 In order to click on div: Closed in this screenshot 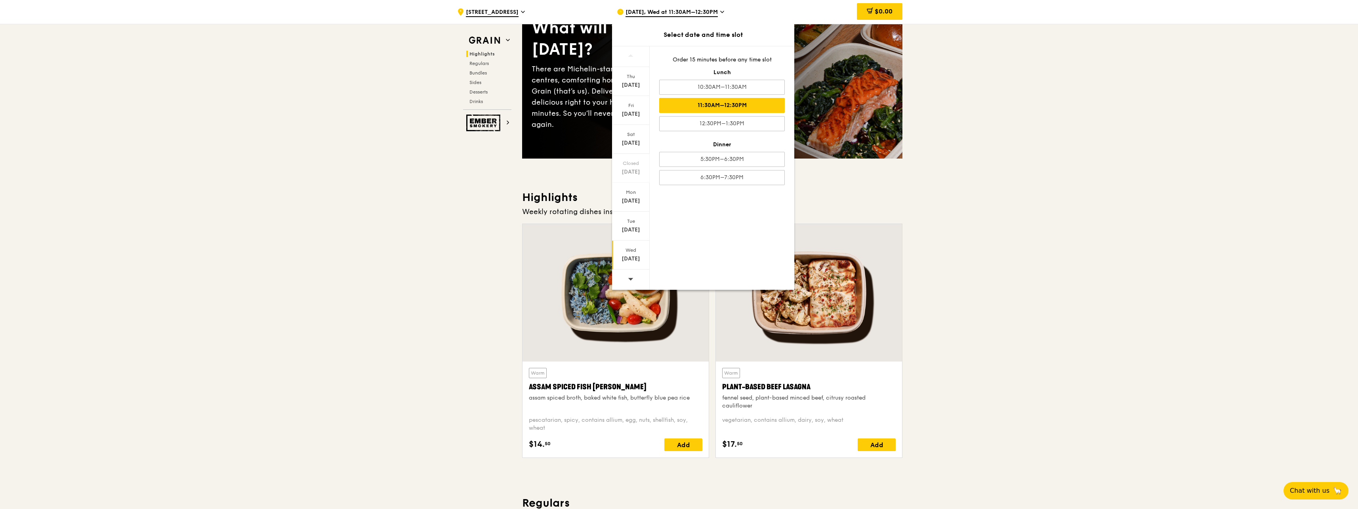, I will do `click(631, 163)`.